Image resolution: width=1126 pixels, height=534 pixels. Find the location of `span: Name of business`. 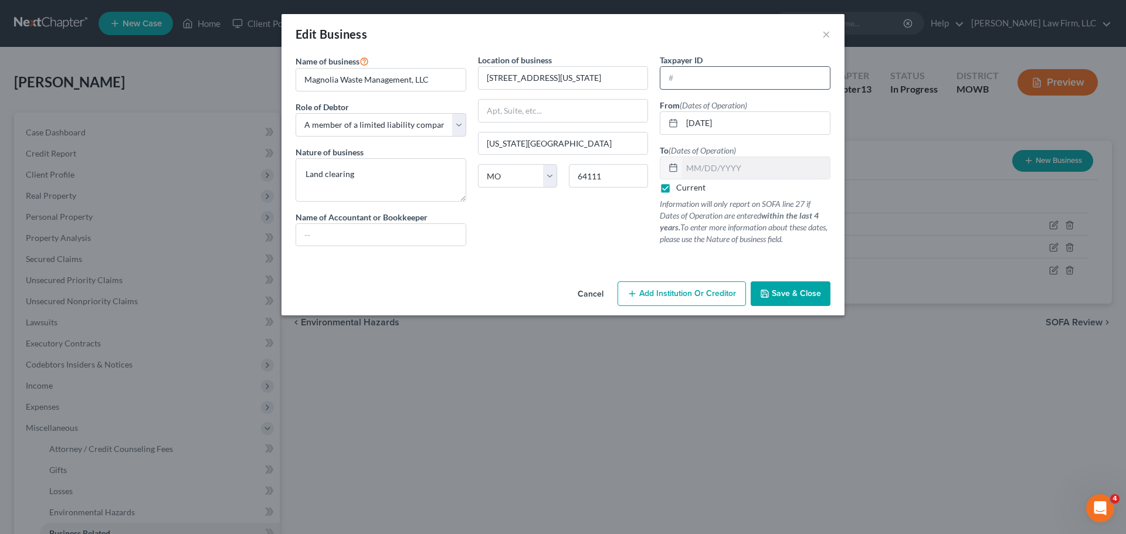

span: Name of business is located at coordinates (327, 61).